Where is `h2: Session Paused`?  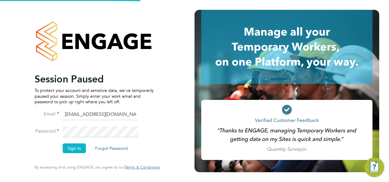
h2: Session Paused is located at coordinates (94, 79).